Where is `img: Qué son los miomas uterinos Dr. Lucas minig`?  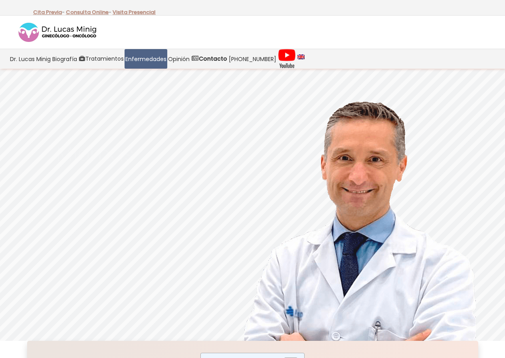 img: Qué son los miomas uterinos Dr. Lucas minig is located at coordinates (359, 219).